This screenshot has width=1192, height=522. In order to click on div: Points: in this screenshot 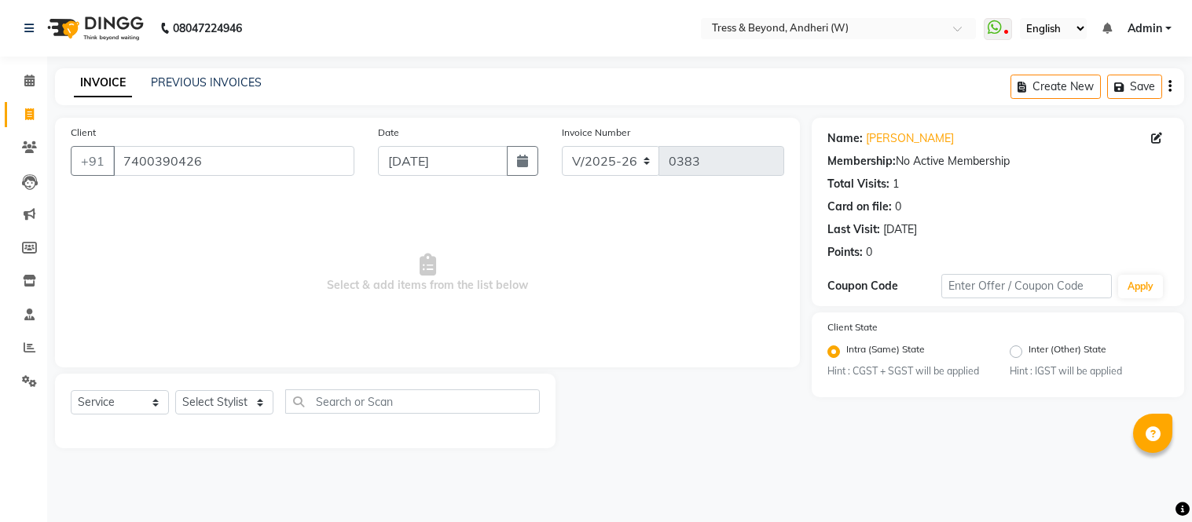, I will do `click(845, 252)`.